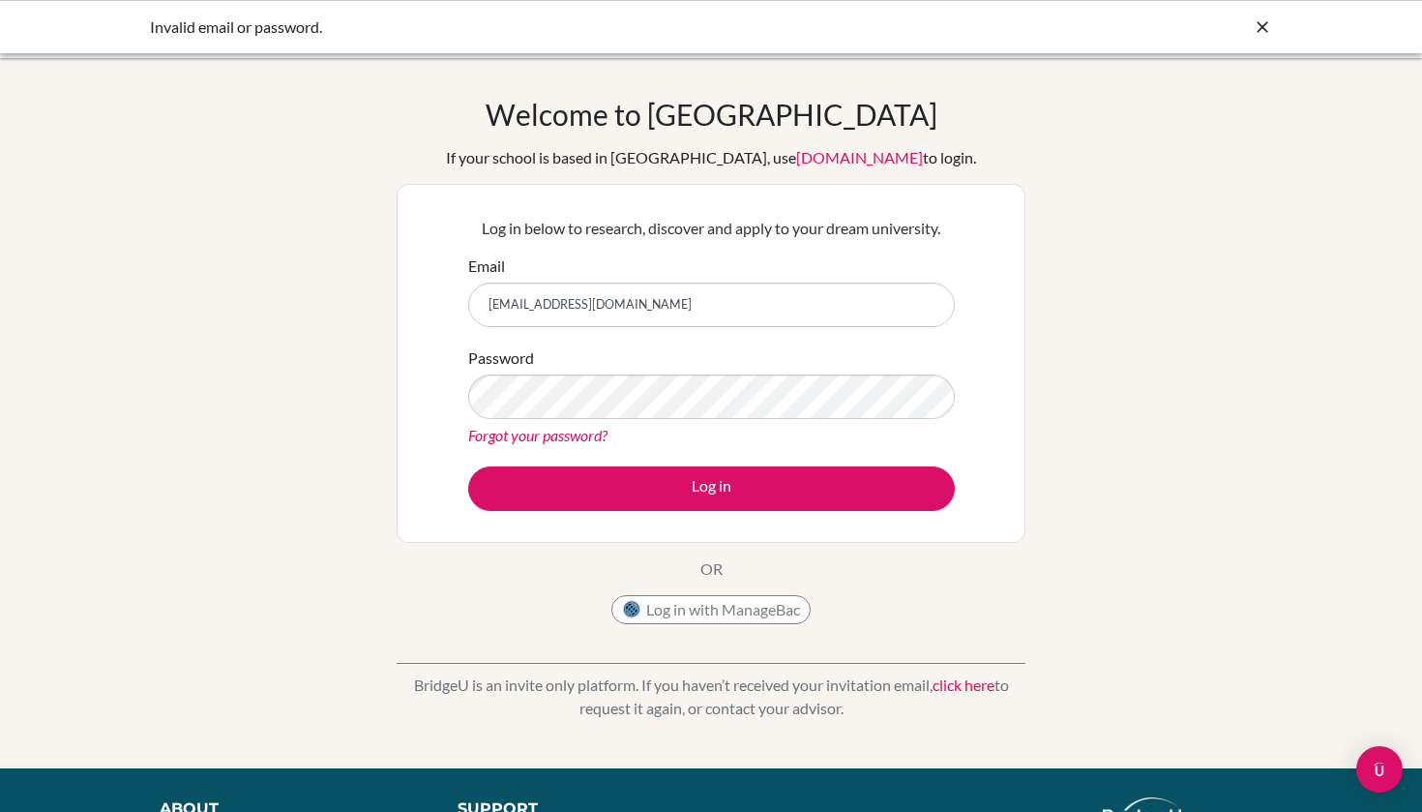 This screenshot has width=1422, height=812. I want to click on p: OR, so click(711, 569).